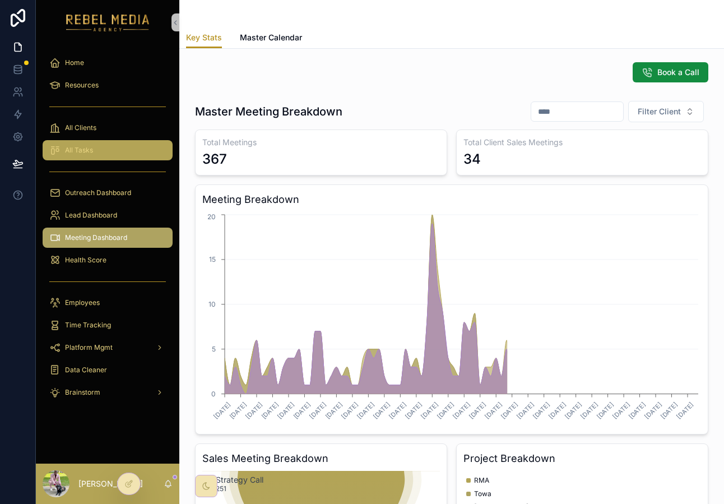 The width and height of the screenshot is (724, 504). I want to click on span: Filter Client, so click(659, 112).